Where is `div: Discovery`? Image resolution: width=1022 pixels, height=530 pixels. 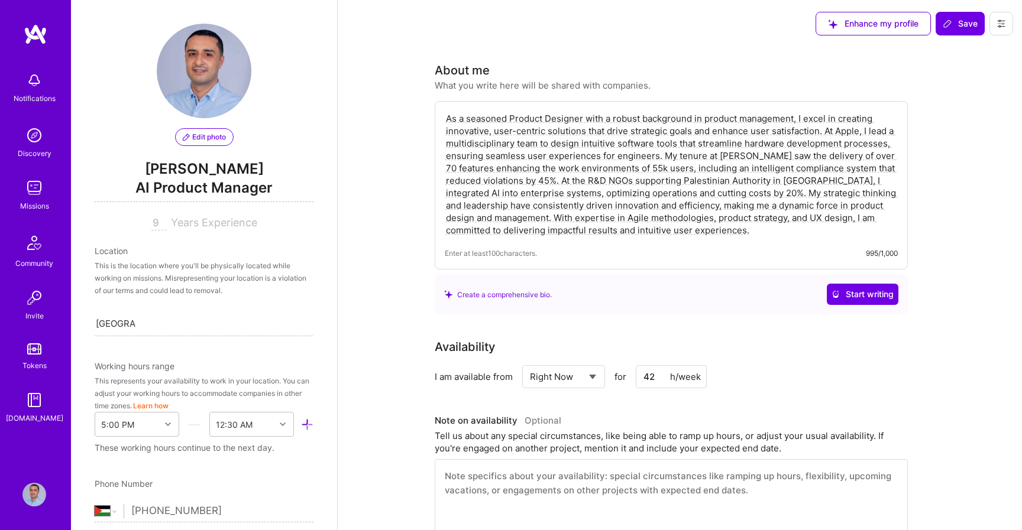 div: Discovery is located at coordinates (34, 153).